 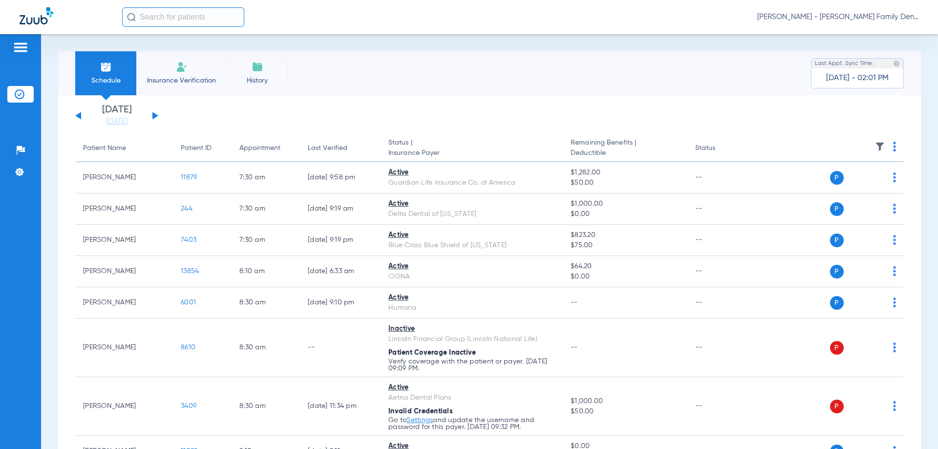 What do you see at coordinates (880, 147) in the screenshot?
I see `img: filter.svg` at bounding box center [880, 147].